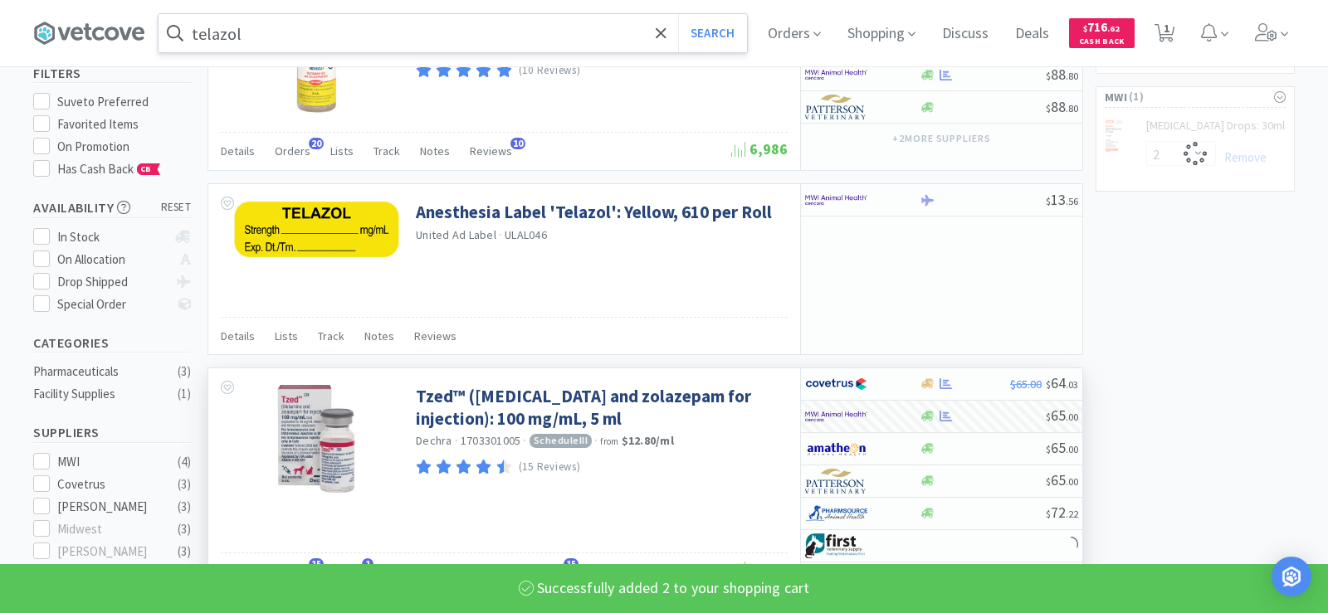  I want to click on strong: $12.80 / ml, so click(647, 441).